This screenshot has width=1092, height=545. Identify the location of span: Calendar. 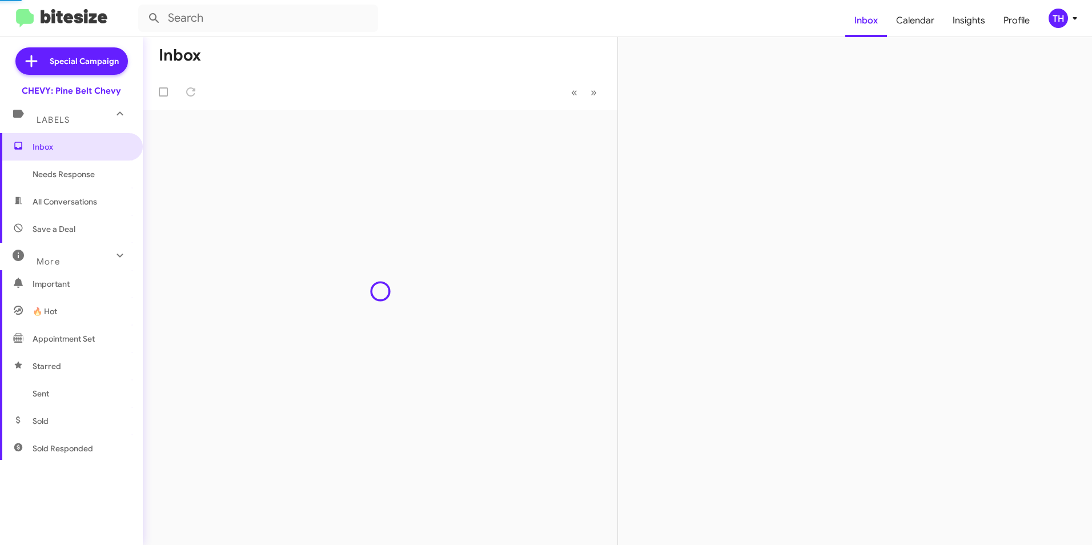
(915, 21).